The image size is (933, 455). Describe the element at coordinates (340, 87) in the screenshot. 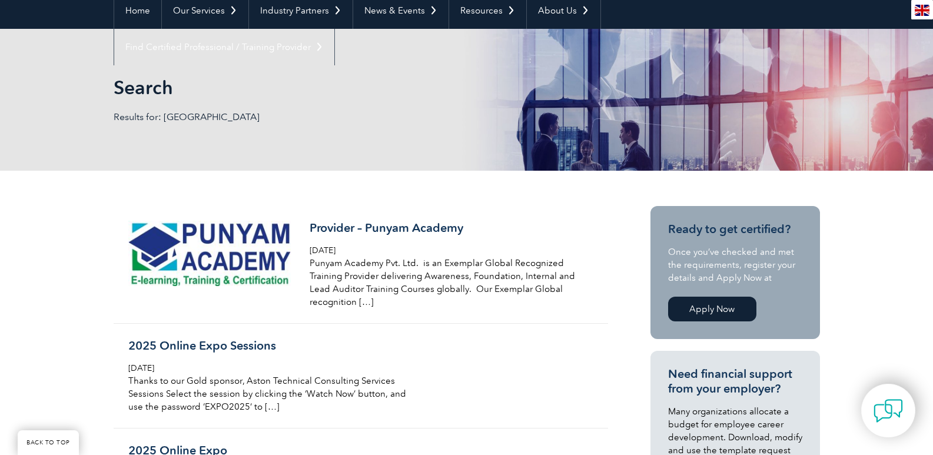

I see `h1: Search` at that location.